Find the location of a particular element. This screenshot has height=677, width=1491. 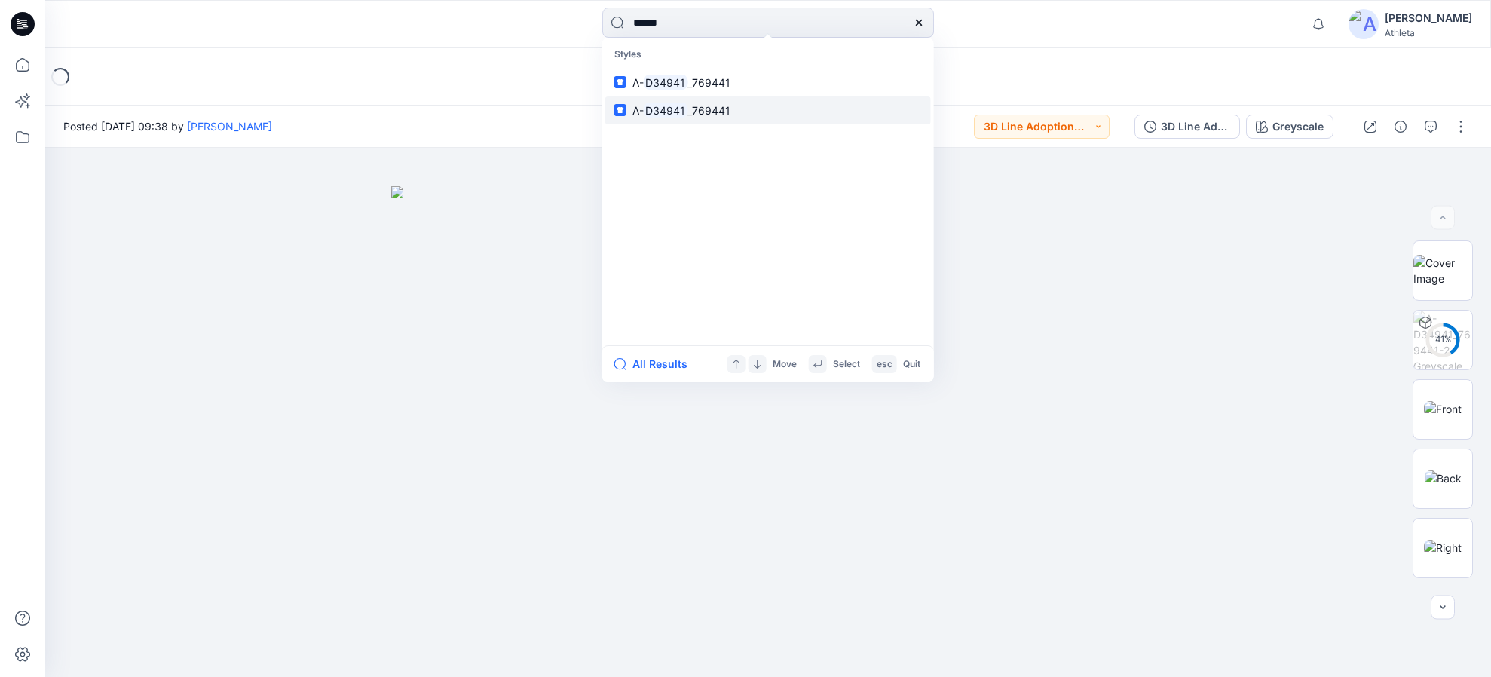

p: Quit is located at coordinates (911, 364).